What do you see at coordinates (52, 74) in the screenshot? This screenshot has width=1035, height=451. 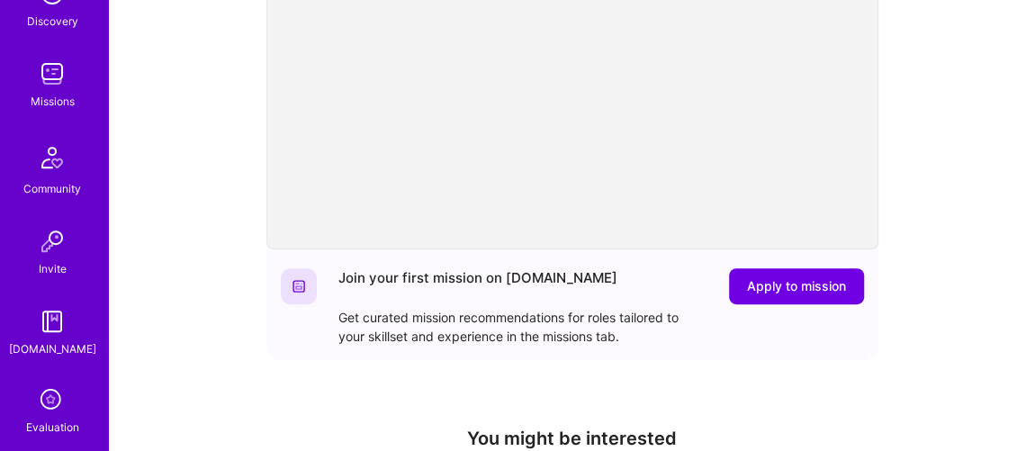 I see `img: teamwork` at bounding box center [52, 74].